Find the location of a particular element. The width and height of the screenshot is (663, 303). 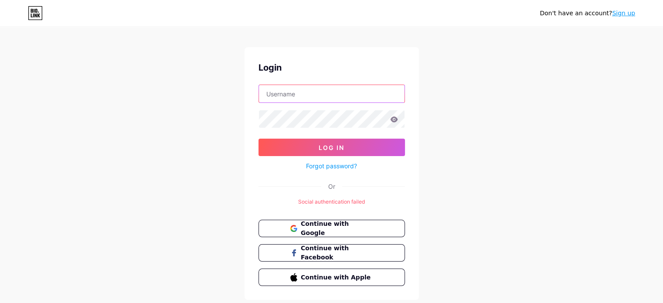

button: Continue with Apple is located at coordinates (332, 277).